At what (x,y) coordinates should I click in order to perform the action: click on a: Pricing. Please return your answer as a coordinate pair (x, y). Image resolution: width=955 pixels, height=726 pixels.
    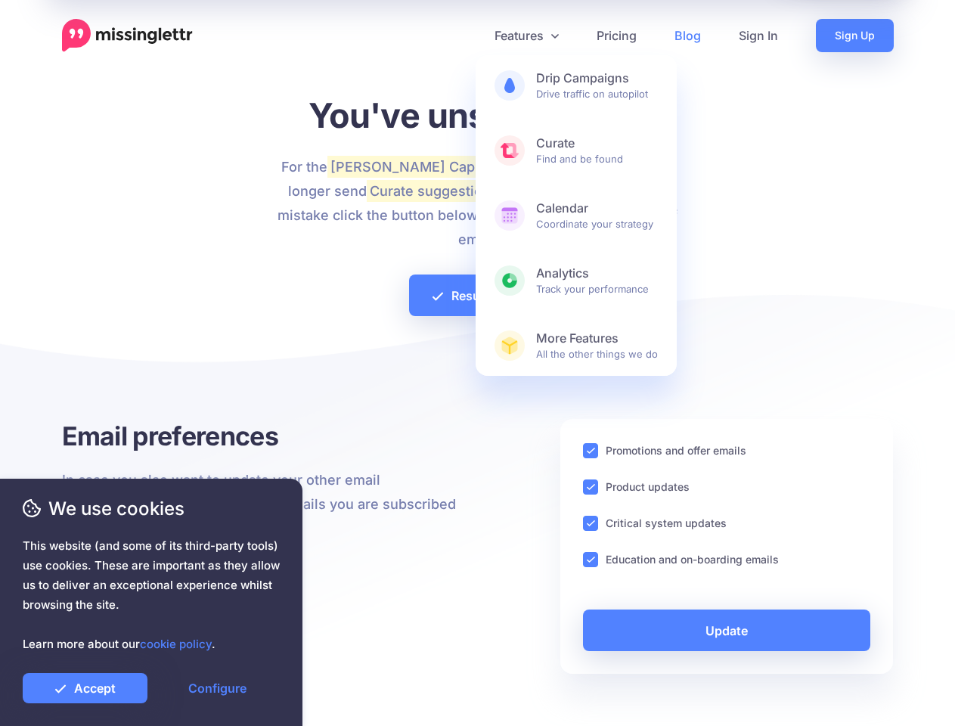
    Looking at the image, I should click on (617, 36).